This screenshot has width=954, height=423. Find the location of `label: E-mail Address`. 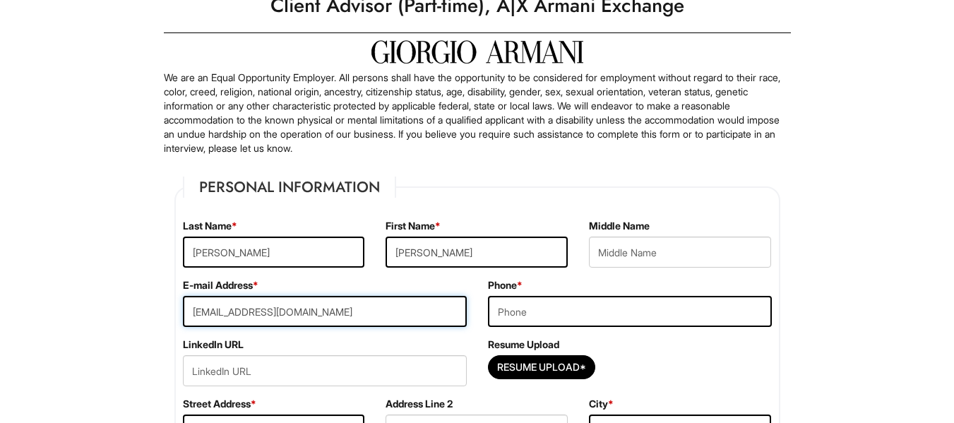

label: E-mail Address is located at coordinates (220, 285).